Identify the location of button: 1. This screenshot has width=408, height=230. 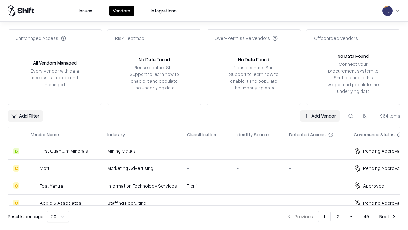
(324, 216).